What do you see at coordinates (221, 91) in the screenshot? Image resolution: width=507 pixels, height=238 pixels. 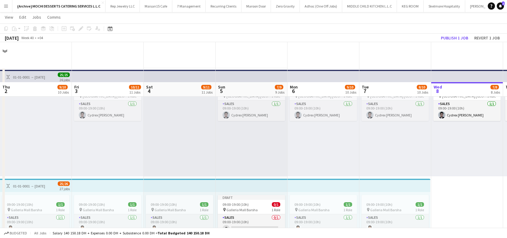 I see `span: 5` at bounding box center [221, 91].